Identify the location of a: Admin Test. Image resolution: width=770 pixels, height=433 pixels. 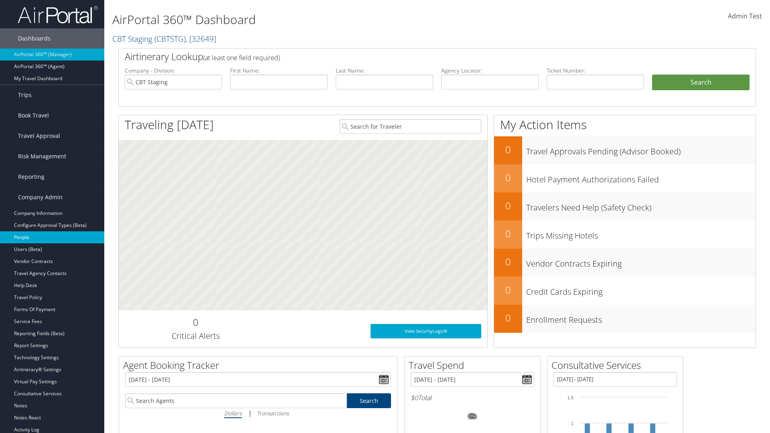
(744, 16).